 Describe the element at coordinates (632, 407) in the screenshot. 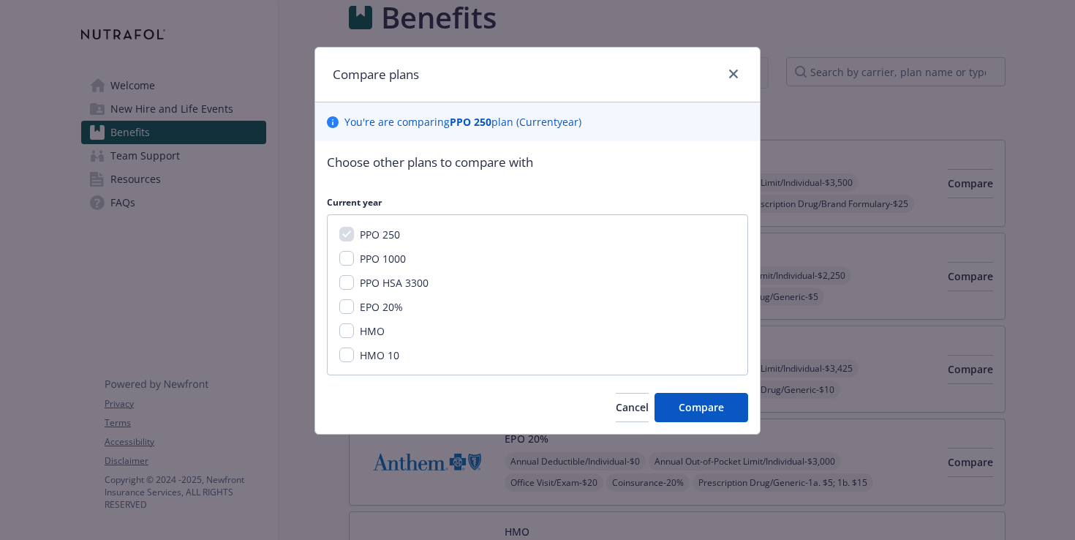

I see `span: Cancel` at that location.